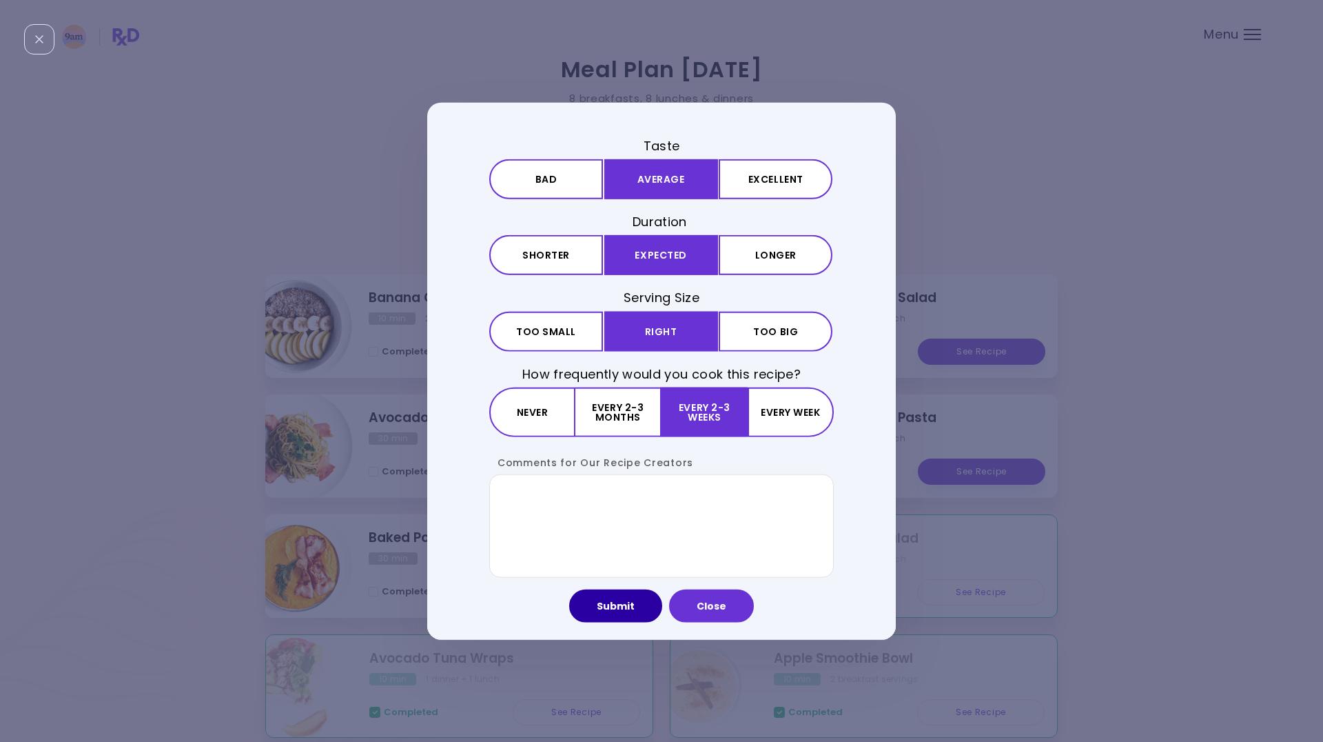 Image resolution: width=1323 pixels, height=742 pixels. What do you see at coordinates (661, 255) in the screenshot?
I see `button: Expected` at bounding box center [661, 255].